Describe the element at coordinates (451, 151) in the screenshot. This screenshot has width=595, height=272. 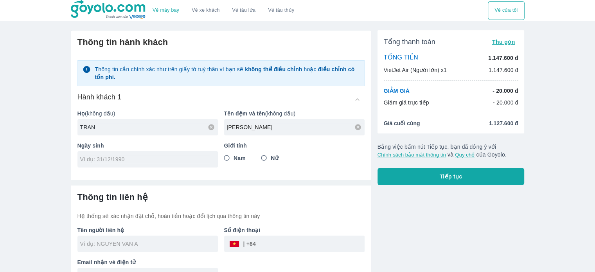
I see `p: Bằng việc bấm nút Tiếp tục, bạn đã đồng ý với và của Goyolo.` at that location.